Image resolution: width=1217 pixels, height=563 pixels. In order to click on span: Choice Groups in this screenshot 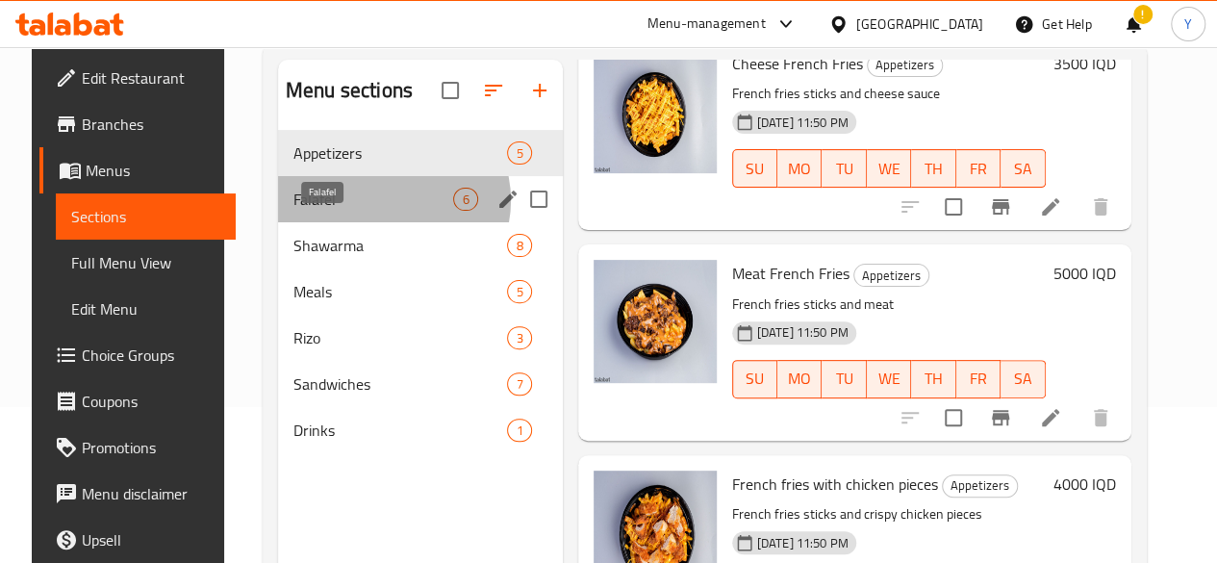, I will do `click(150, 355)`.